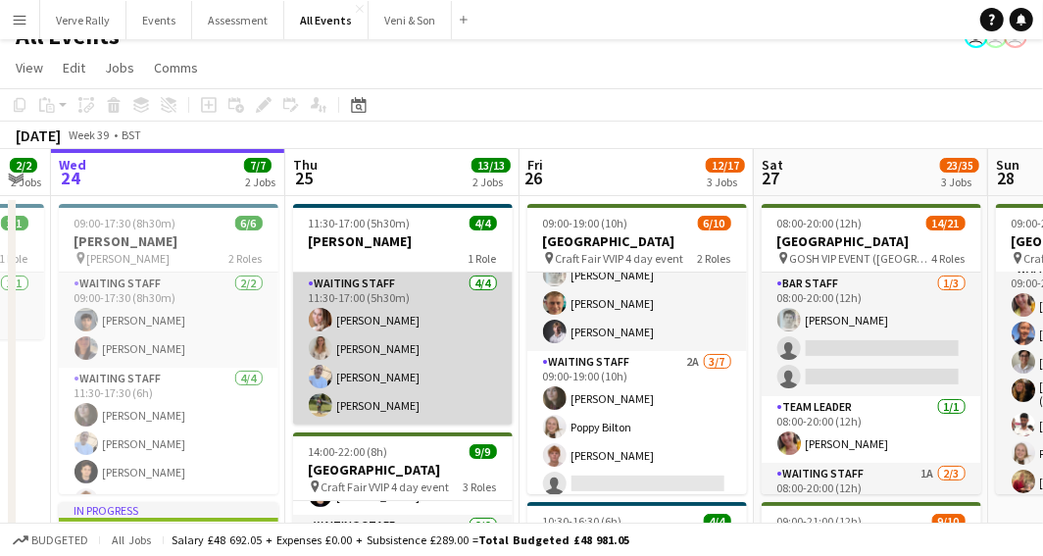  Describe the element at coordinates (820, 521) in the screenshot. I see `span: 09:00-21:00 (12h)` at that location.